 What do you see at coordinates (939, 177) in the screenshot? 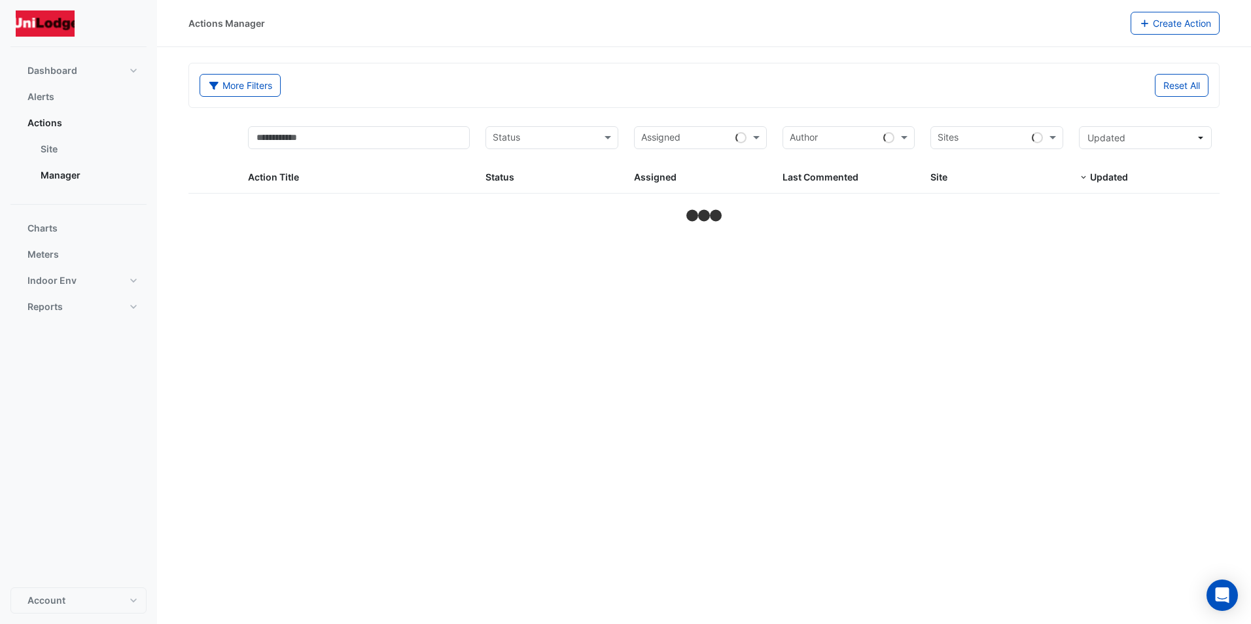
I see `span: Site` at bounding box center [939, 177].